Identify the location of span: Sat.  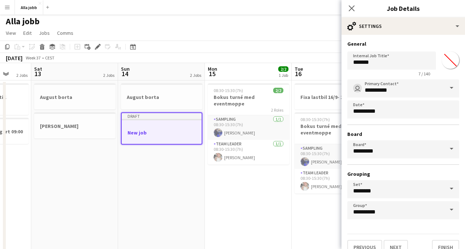
(38, 69).